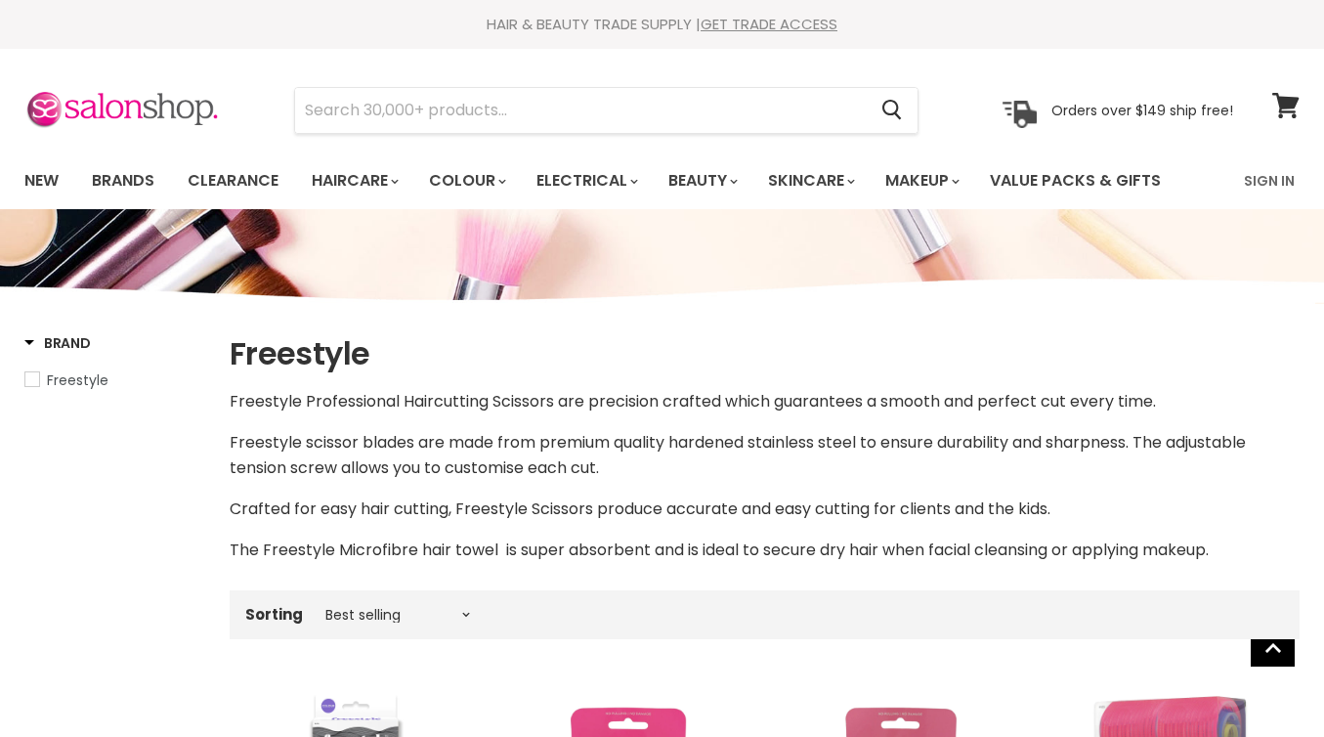  Describe the element at coordinates (764, 402) in the screenshot. I see `p: Freestyle Professional Haircutting Scissors are precision crafted which guarantees a smooth and p...` at that location.